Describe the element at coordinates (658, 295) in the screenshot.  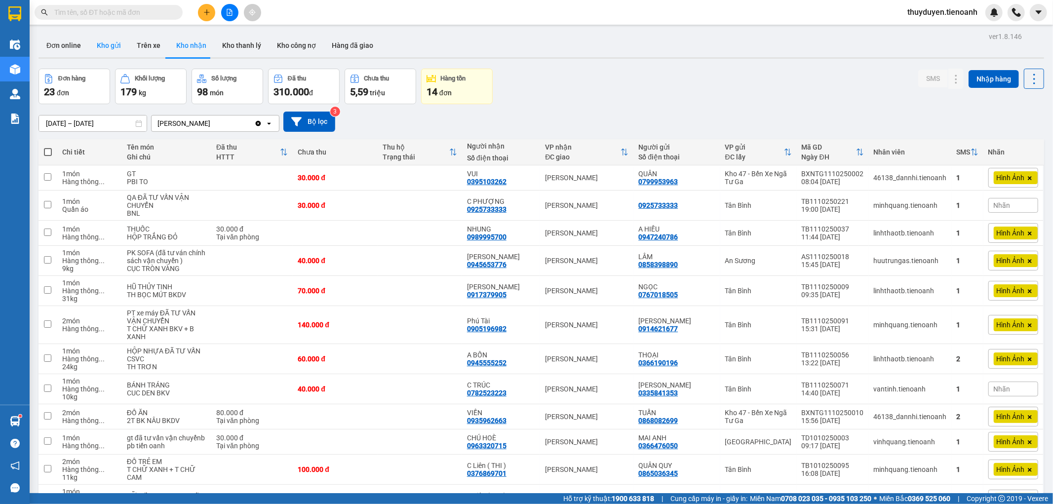
I see `div: 0767018505` at that location.